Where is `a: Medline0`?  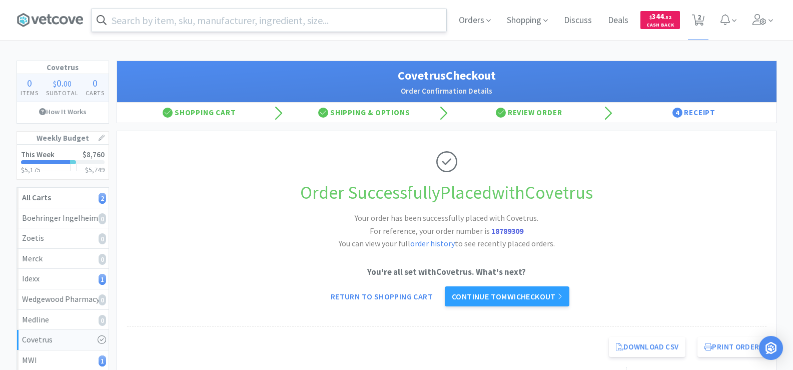
a: Medline0 is located at coordinates (63, 320).